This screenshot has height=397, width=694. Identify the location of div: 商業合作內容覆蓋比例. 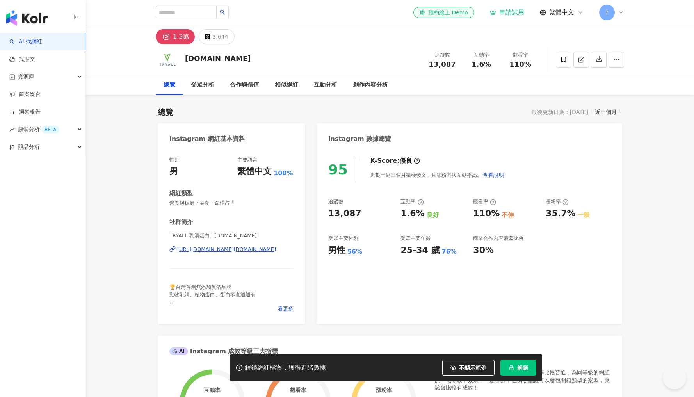
(499, 239).